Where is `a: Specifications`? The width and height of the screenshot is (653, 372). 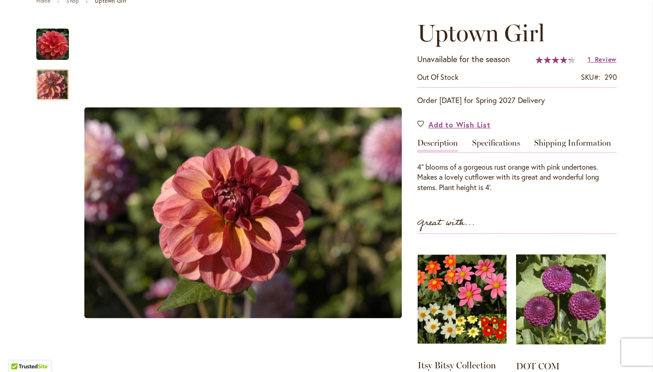
a: Specifications is located at coordinates (496, 145).